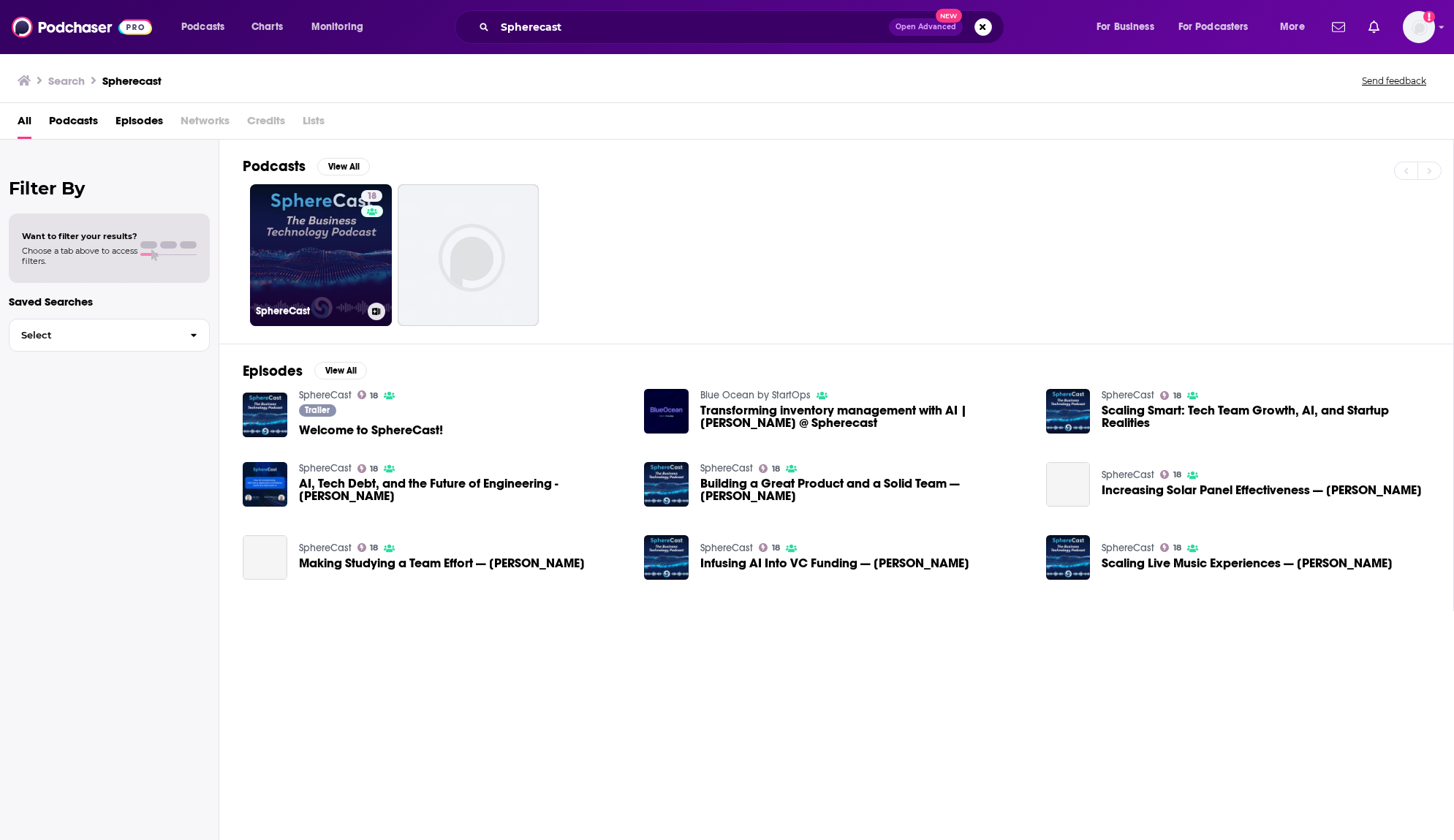  What do you see at coordinates (266, 123) in the screenshot?
I see `span: Credits` at bounding box center [266, 123].